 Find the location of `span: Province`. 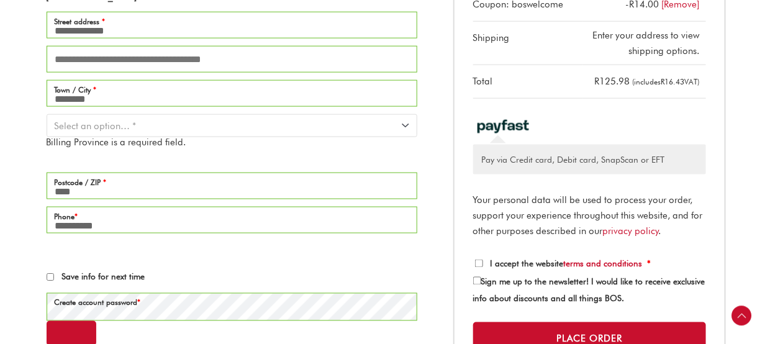

span: Province is located at coordinates (232, 125).